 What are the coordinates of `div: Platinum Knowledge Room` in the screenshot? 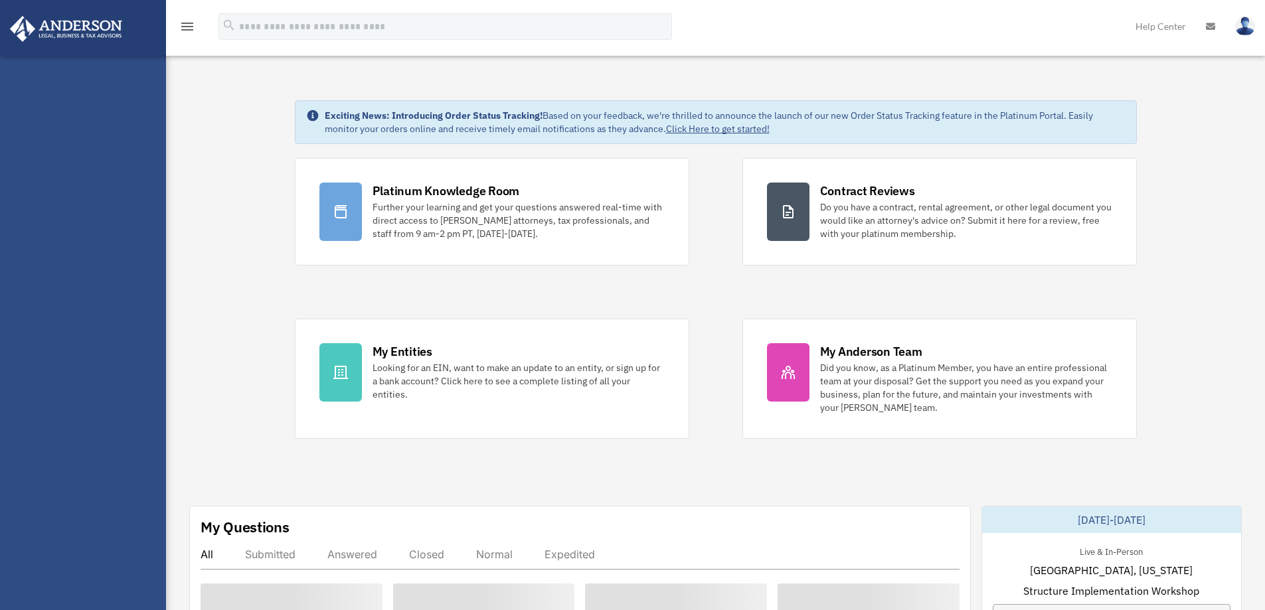 It's located at (446, 191).